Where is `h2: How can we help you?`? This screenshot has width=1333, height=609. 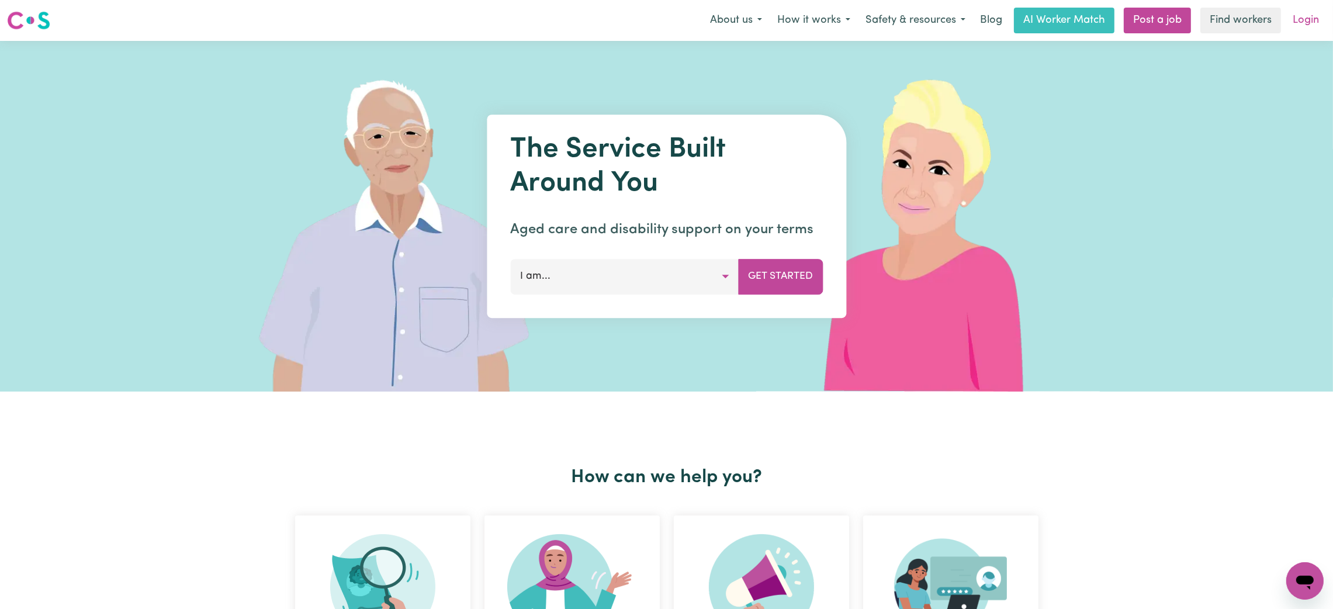 h2: How can we help you? is located at coordinates (667, 477).